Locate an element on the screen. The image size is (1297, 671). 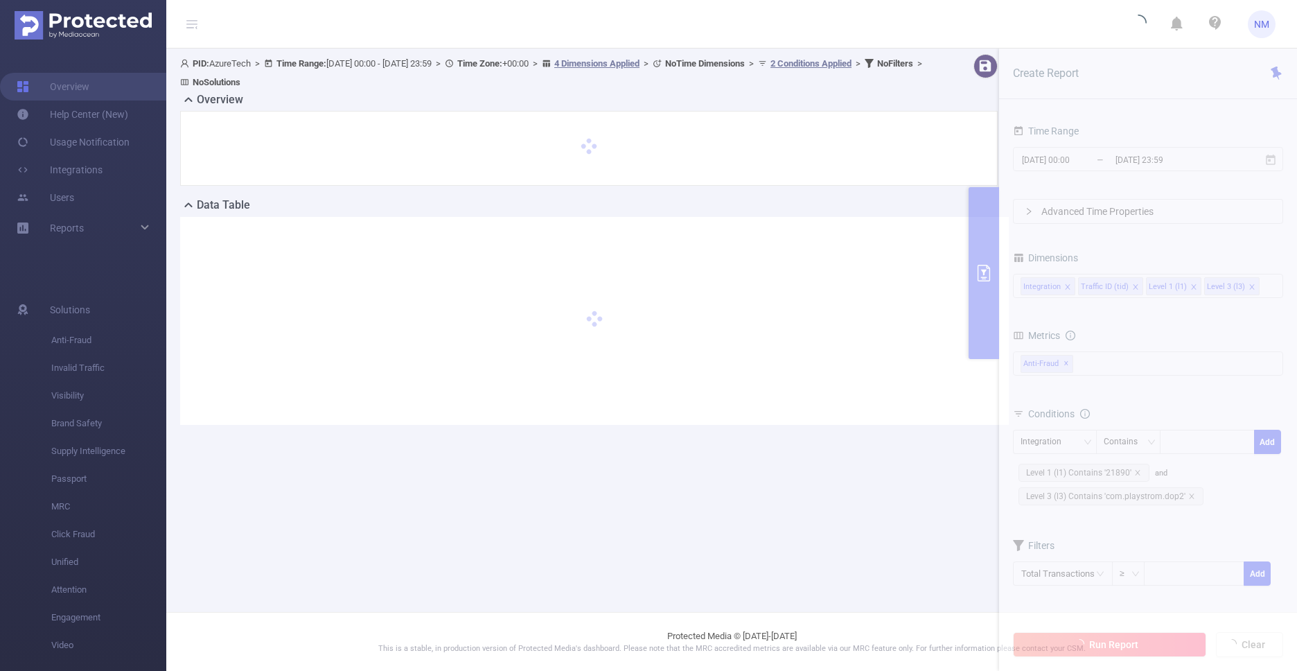
a: Users is located at coordinates (45, 198).